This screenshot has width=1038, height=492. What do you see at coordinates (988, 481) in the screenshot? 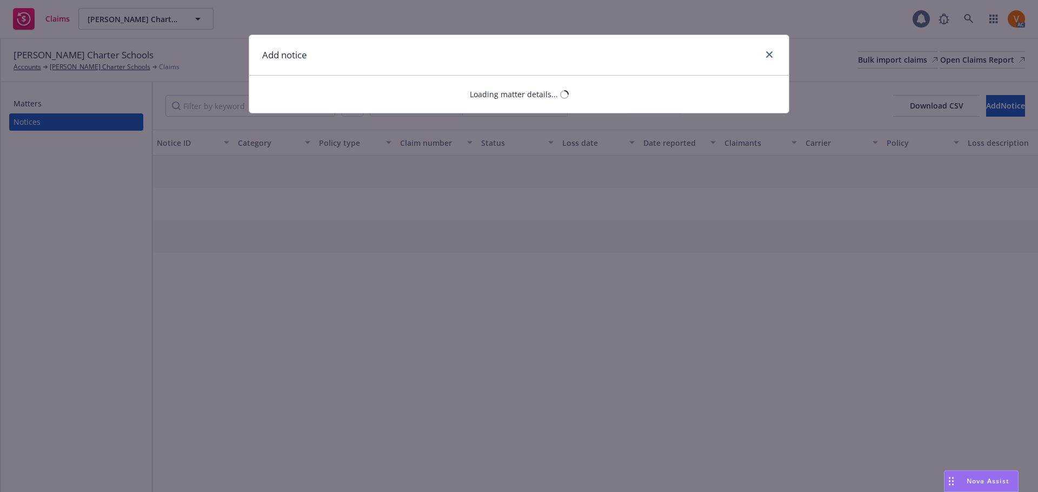
I see `span: Nova Assist` at bounding box center [988, 481].